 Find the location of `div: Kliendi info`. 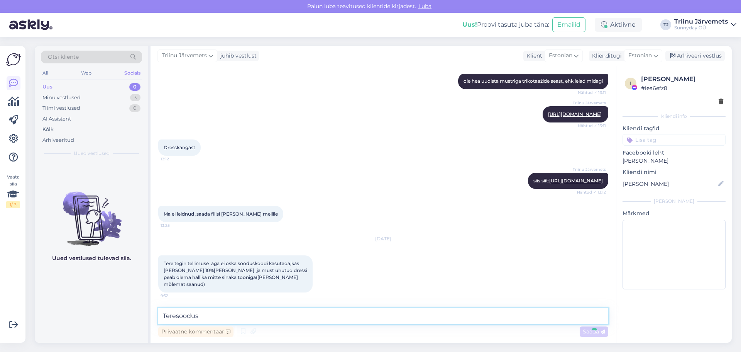

div: Kliendi info is located at coordinates (674, 116).